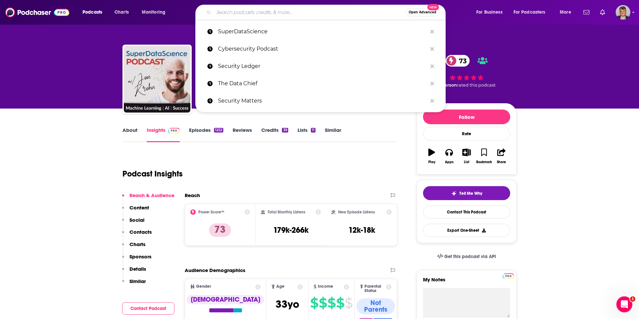 The height and width of the screenshot is (319, 639). I want to click on p: Sponsors, so click(141, 256).